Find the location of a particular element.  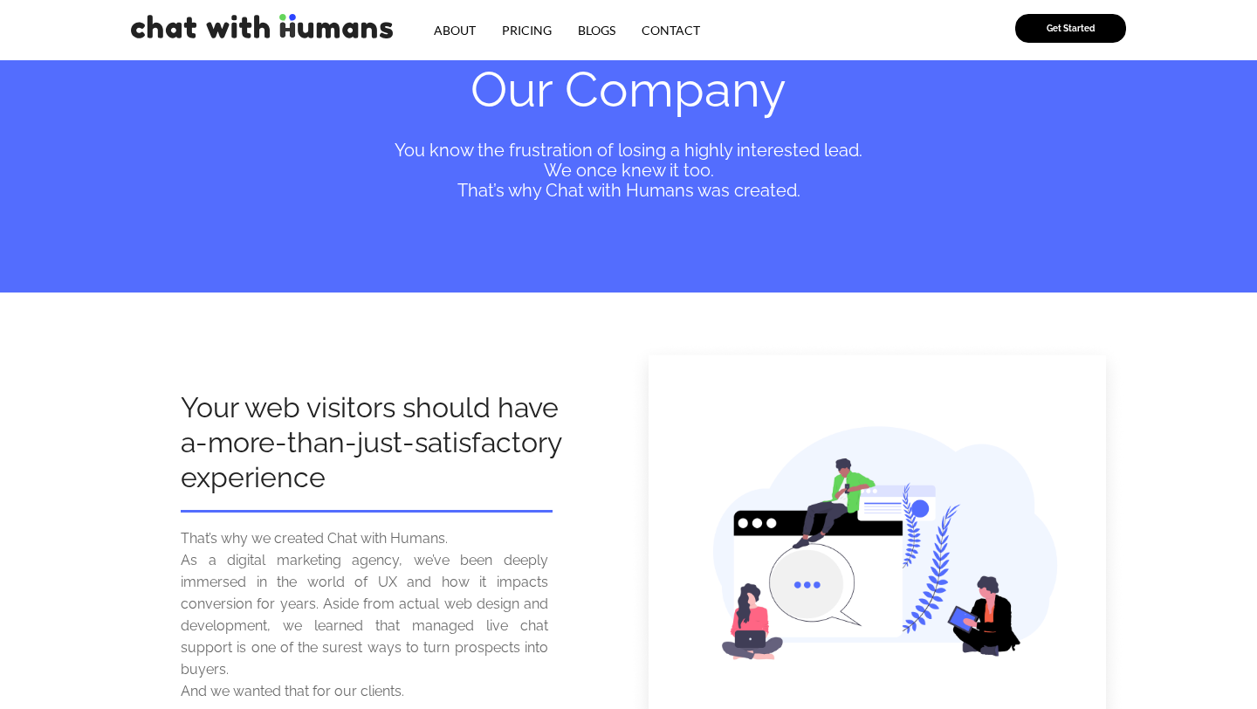

a: Contact is located at coordinates (671, 30).